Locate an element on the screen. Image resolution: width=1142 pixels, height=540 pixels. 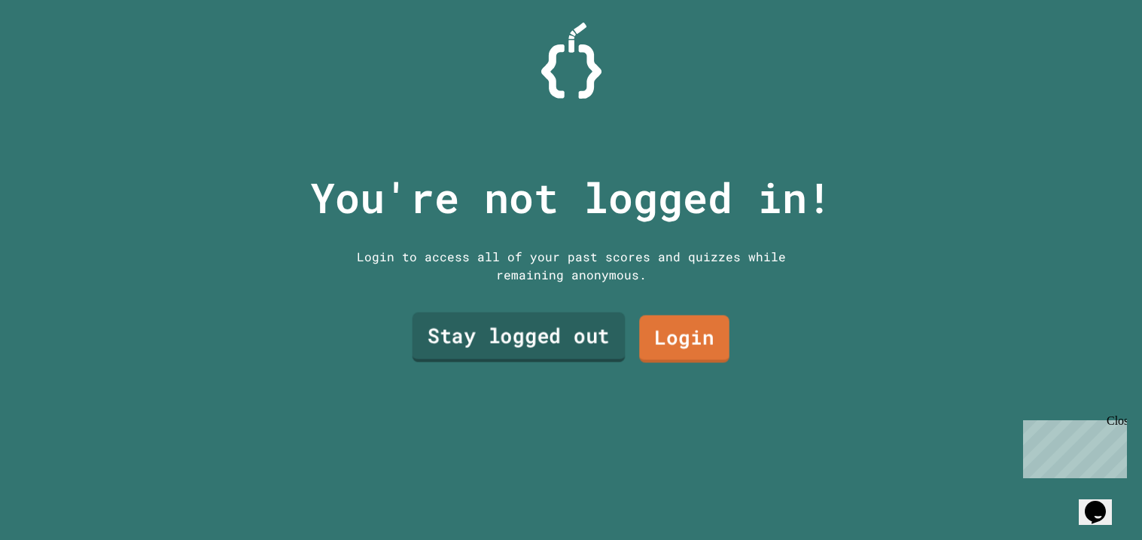
p: You're not logged in! is located at coordinates (571, 197).